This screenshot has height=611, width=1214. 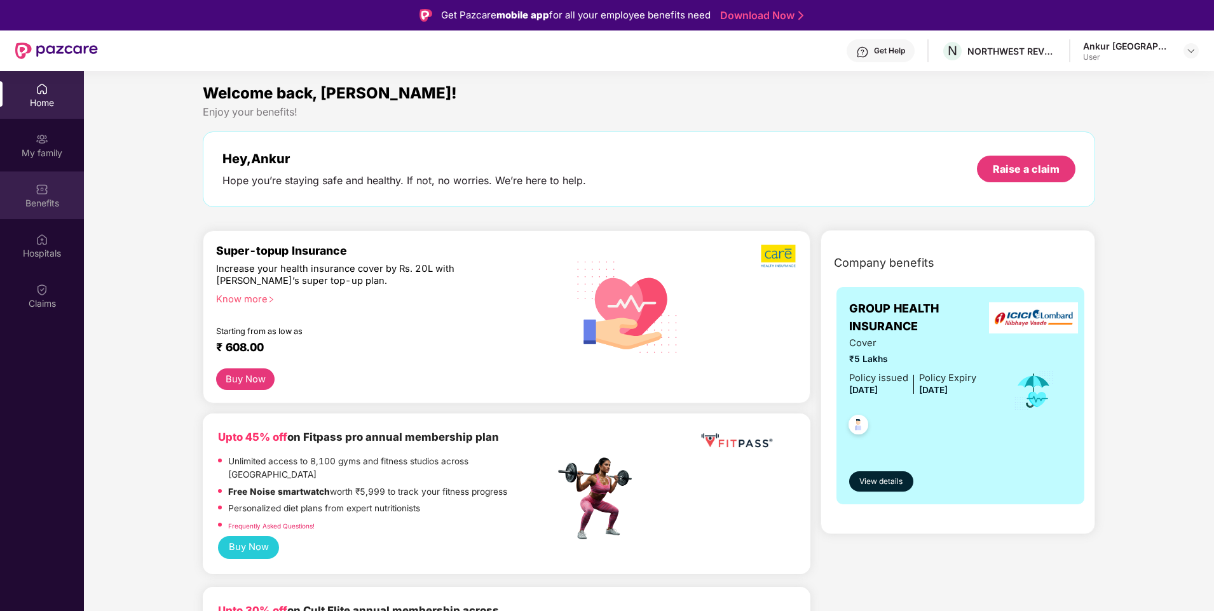 I want to click on b: Upto 45% off, so click(x=252, y=437).